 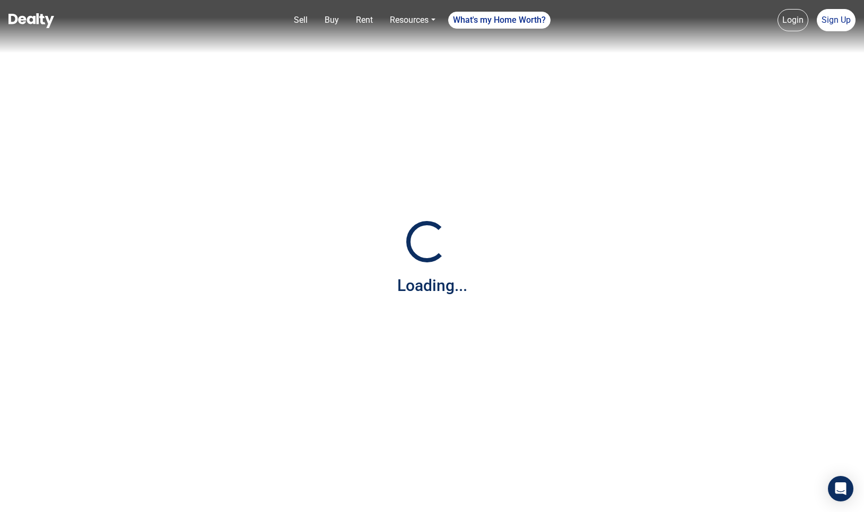 What do you see at coordinates (836, 20) in the screenshot?
I see `a: Sign Up` at bounding box center [836, 20].